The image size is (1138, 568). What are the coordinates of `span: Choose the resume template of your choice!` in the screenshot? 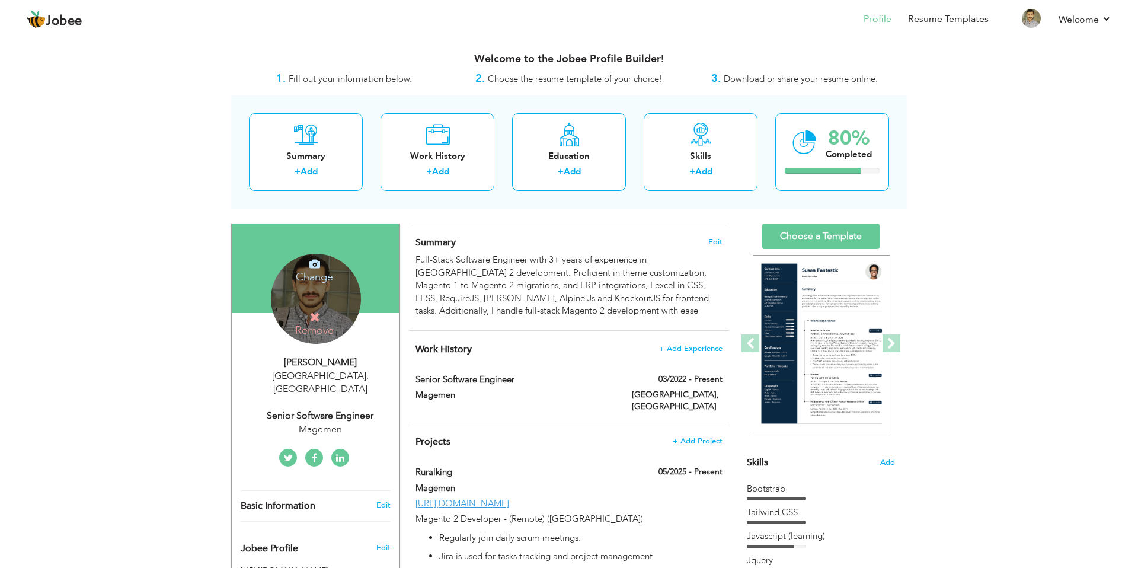 It's located at (575, 79).